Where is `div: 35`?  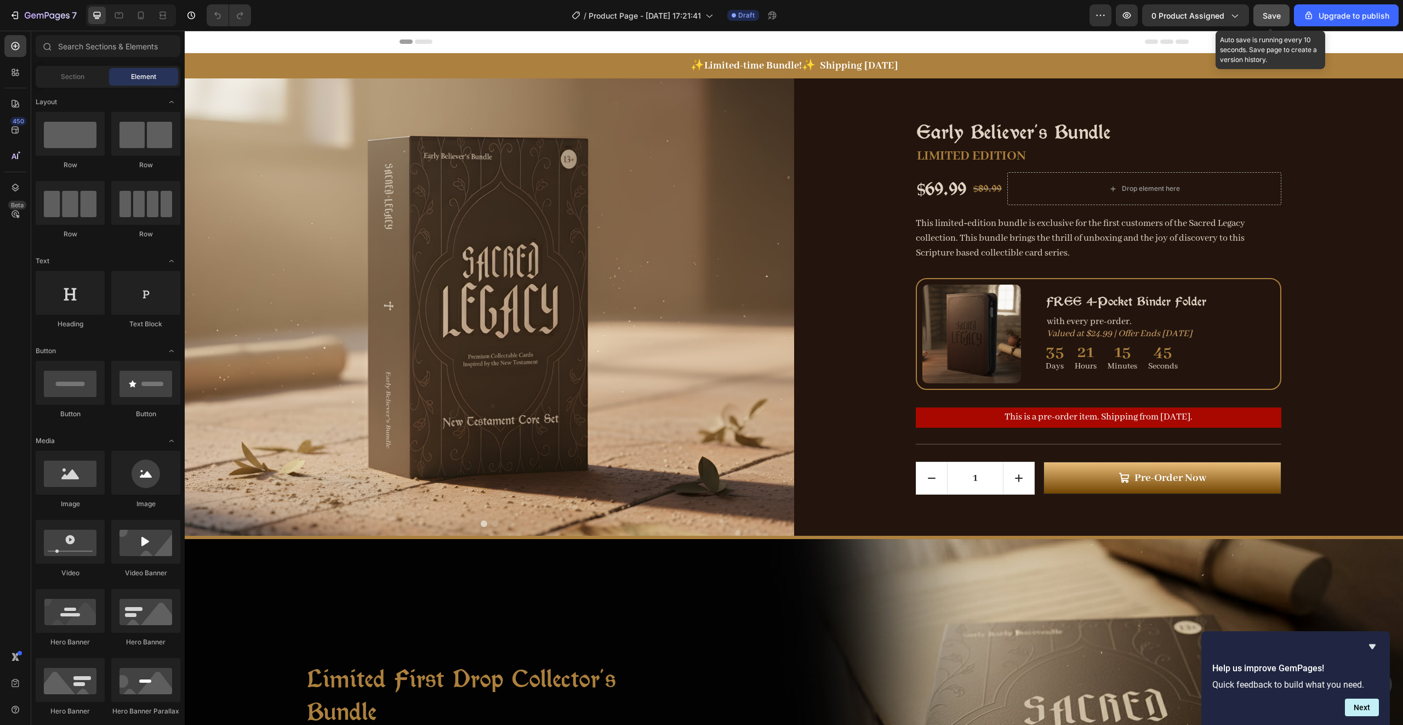
div: 35 is located at coordinates (870, 321).